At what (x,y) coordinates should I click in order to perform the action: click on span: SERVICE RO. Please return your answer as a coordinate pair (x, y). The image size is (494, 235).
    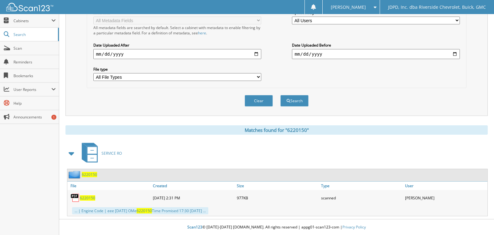
    Looking at the image, I should click on (111, 153).